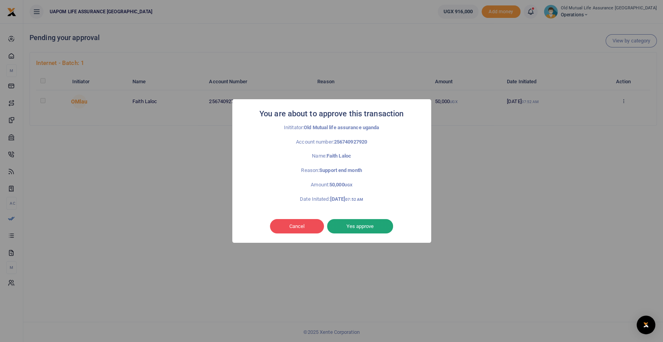  I want to click on p: Inititator:, so click(332, 127).